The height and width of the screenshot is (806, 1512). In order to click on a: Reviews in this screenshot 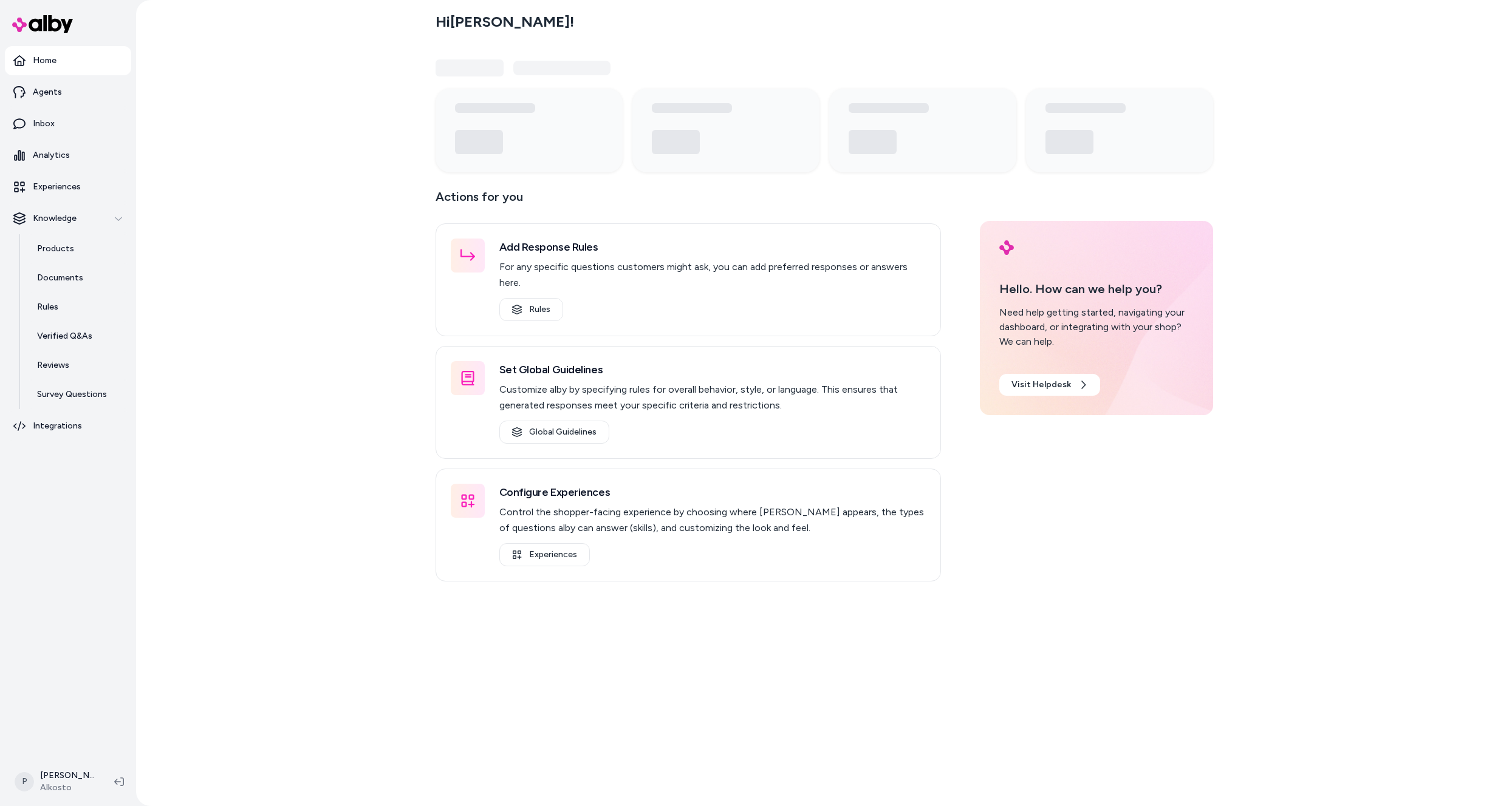, I will do `click(78, 366)`.